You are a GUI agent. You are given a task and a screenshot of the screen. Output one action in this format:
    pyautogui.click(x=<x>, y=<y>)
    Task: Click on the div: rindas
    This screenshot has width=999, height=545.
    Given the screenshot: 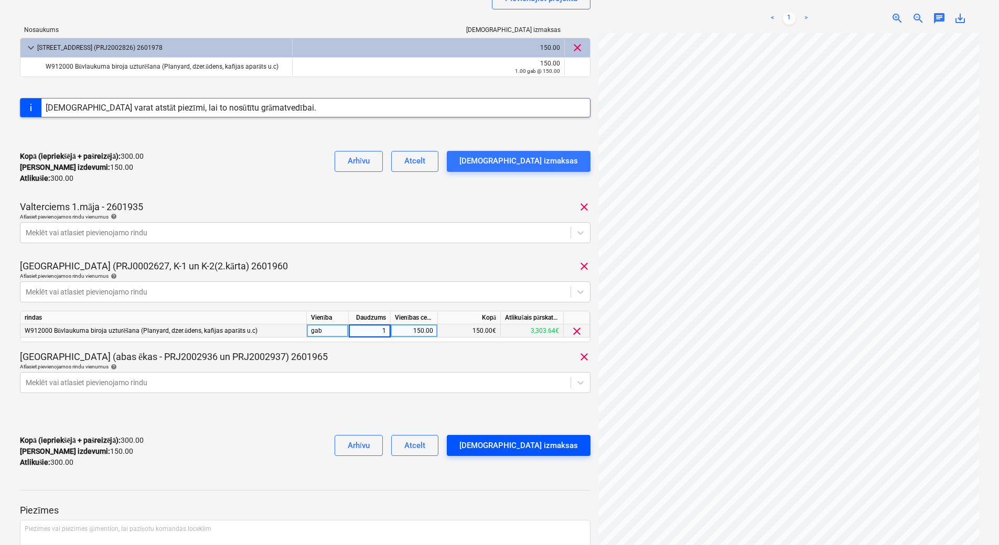 What is the action you would take?
    pyautogui.click(x=164, y=318)
    